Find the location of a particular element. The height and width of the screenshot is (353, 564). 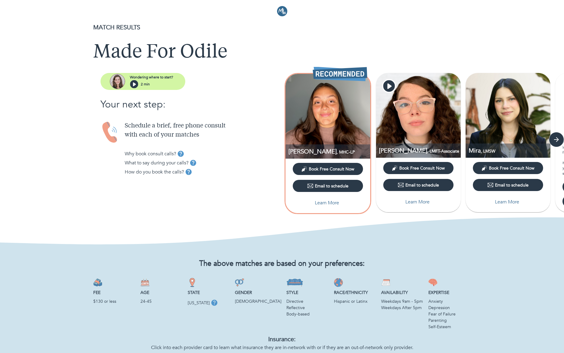

img: Logo is located at coordinates (282, 11).